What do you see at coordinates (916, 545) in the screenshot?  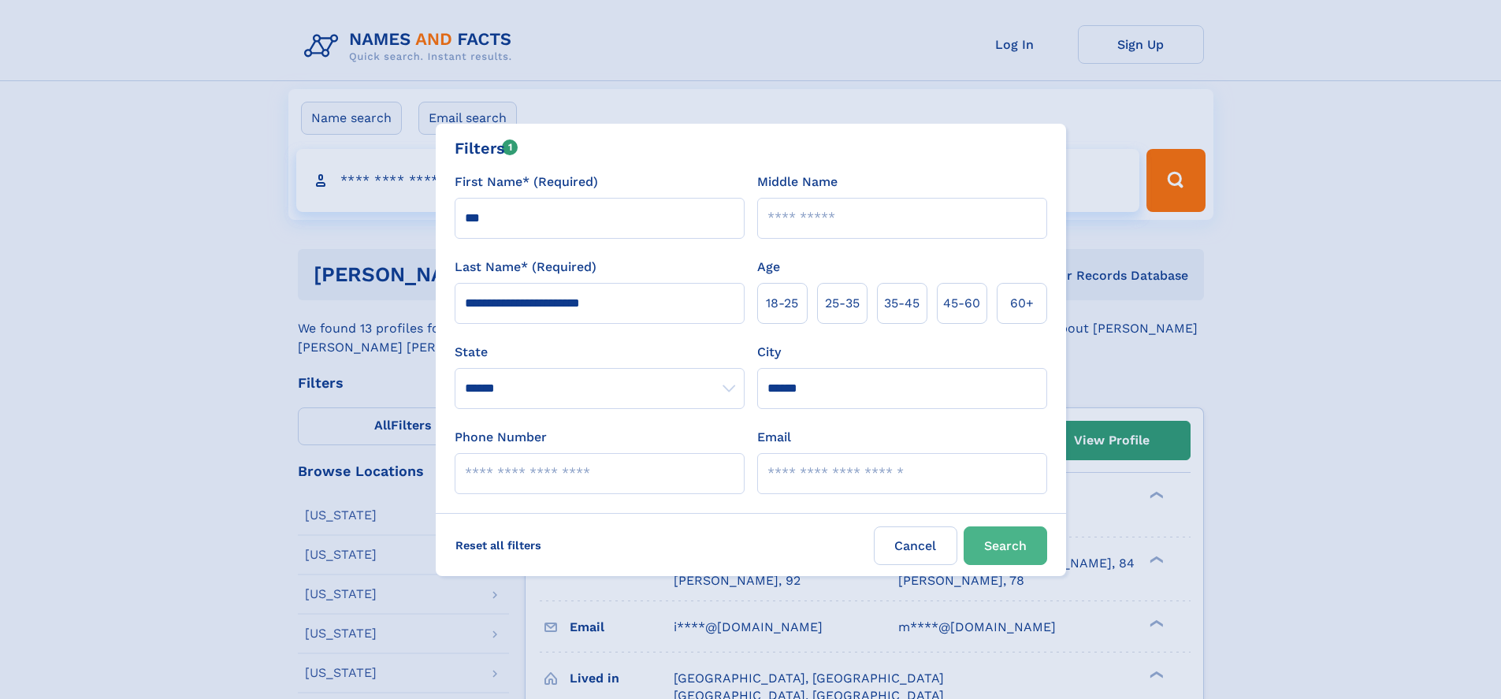 I see `label: Cancel` at bounding box center [916, 545].